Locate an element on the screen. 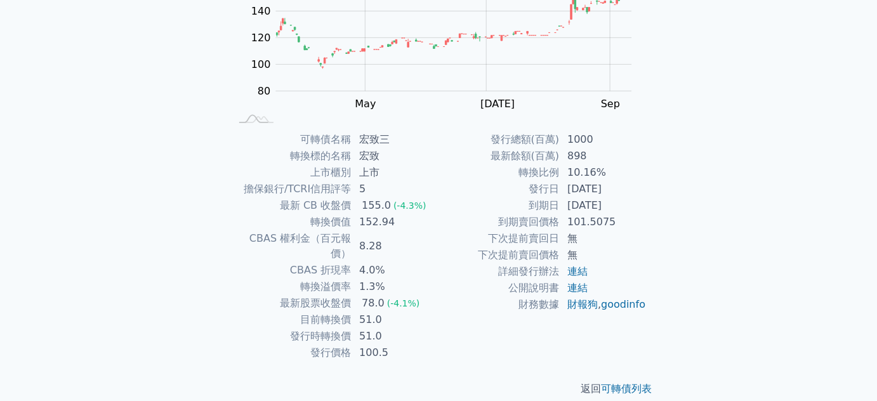 The width and height of the screenshot is (877, 401). td: 下次提前賣回日 is located at coordinates (499, 239).